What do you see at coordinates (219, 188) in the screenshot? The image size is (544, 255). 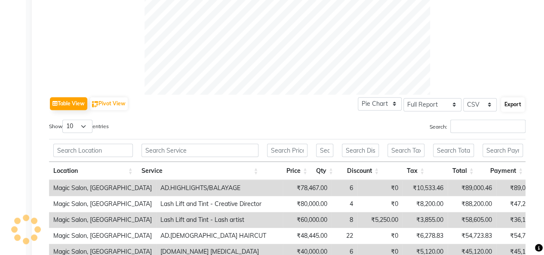 I see `td: AD.HIGHLIGHTS/BALAYAGE` at bounding box center [219, 188].